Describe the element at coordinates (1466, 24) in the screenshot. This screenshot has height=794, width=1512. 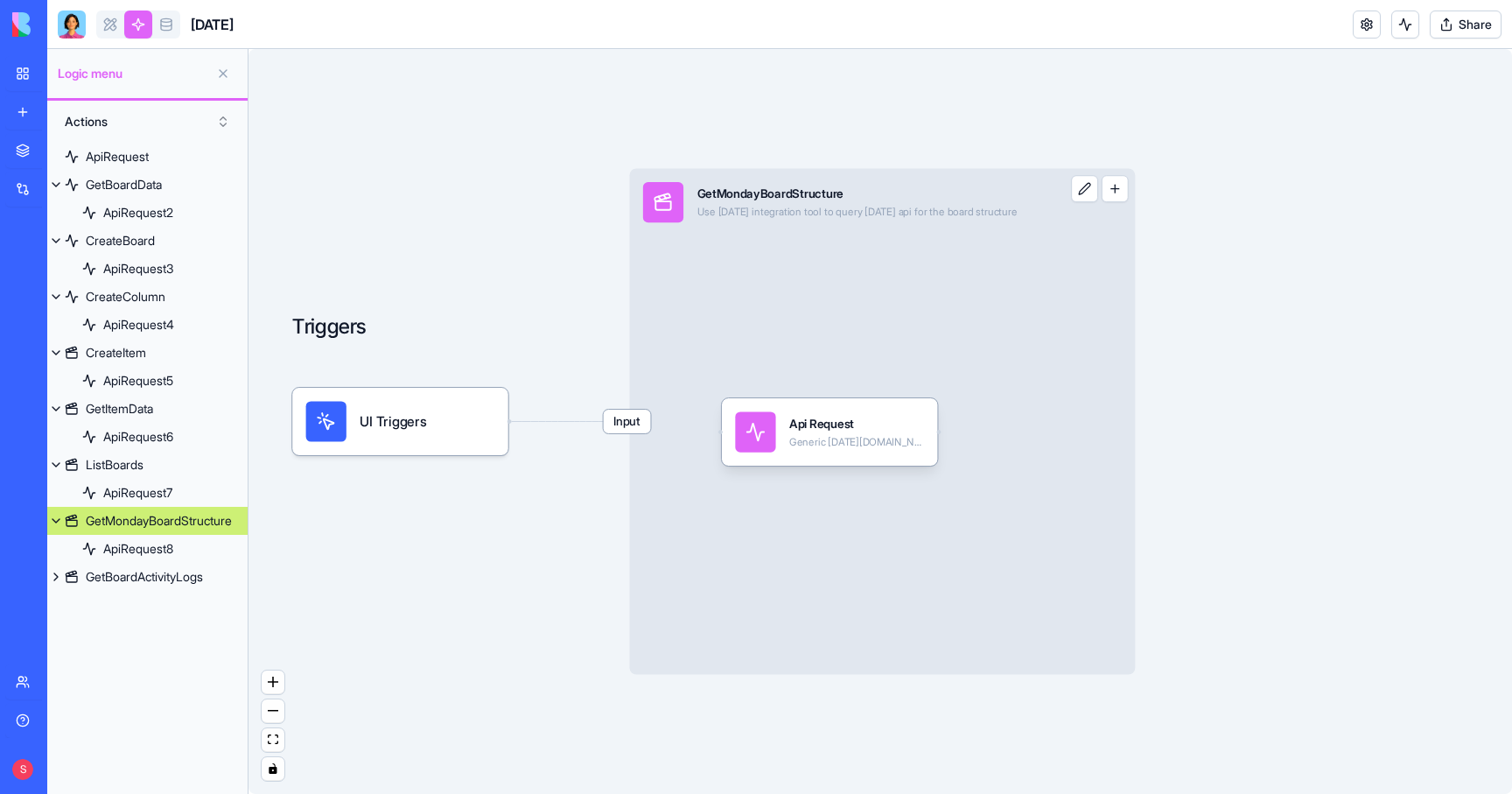
I see `button: Share` at that location.